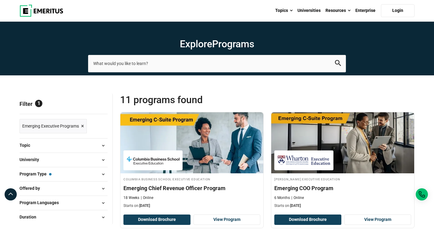  I want to click on img: Columbia Business School Executive Education, so click(153, 160).